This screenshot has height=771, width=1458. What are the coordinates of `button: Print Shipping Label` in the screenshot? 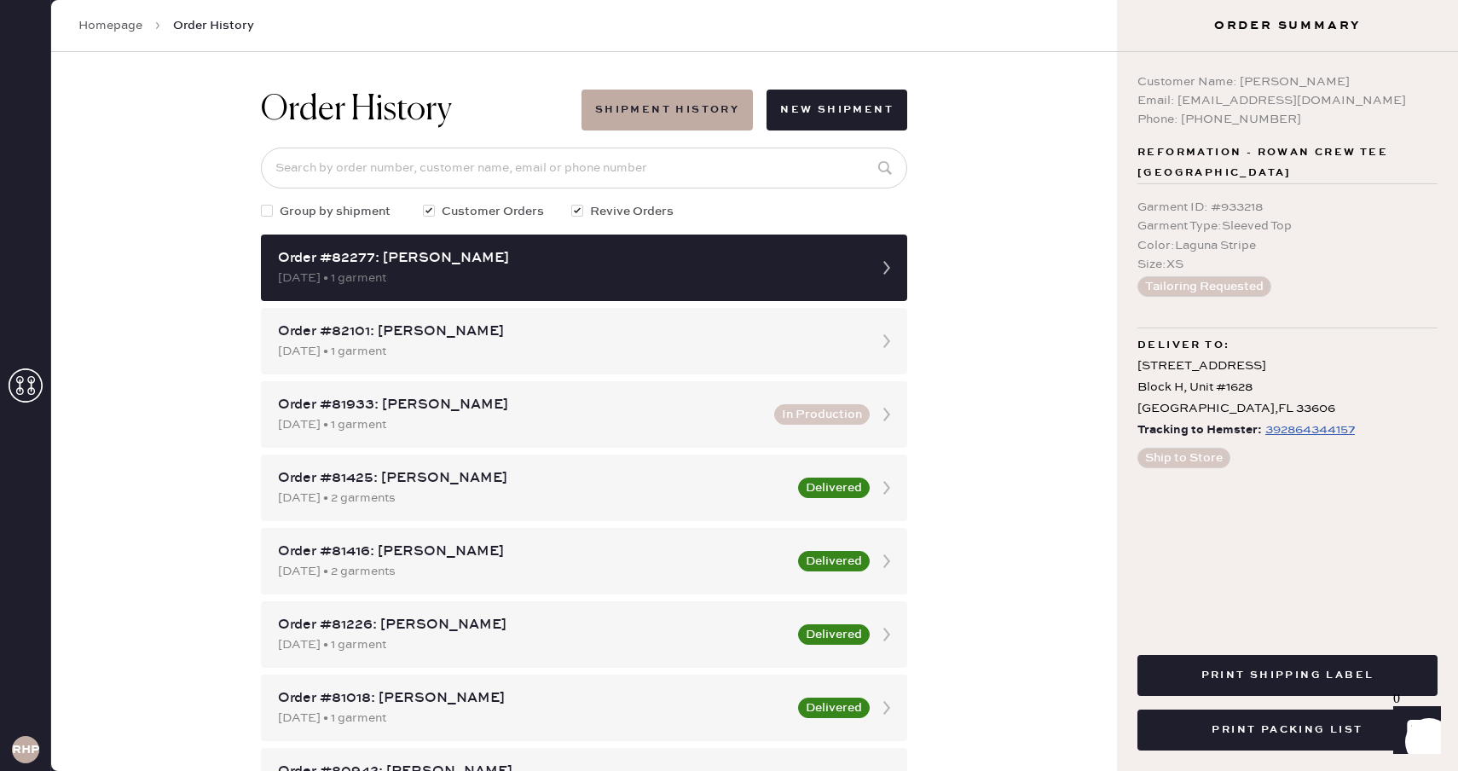 It's located at (1288, 675).